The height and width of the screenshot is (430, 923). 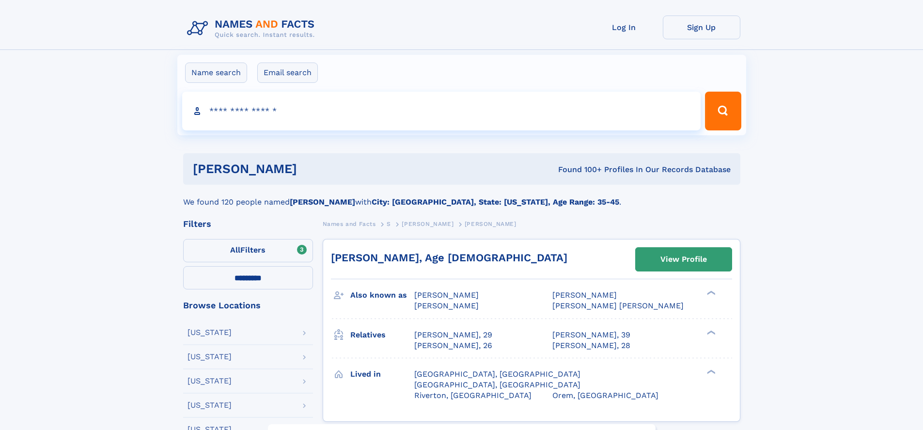 What do you see at coordinates (389, 224) in the screenshot?
I see `span: S` at bounding box center [389, 224].